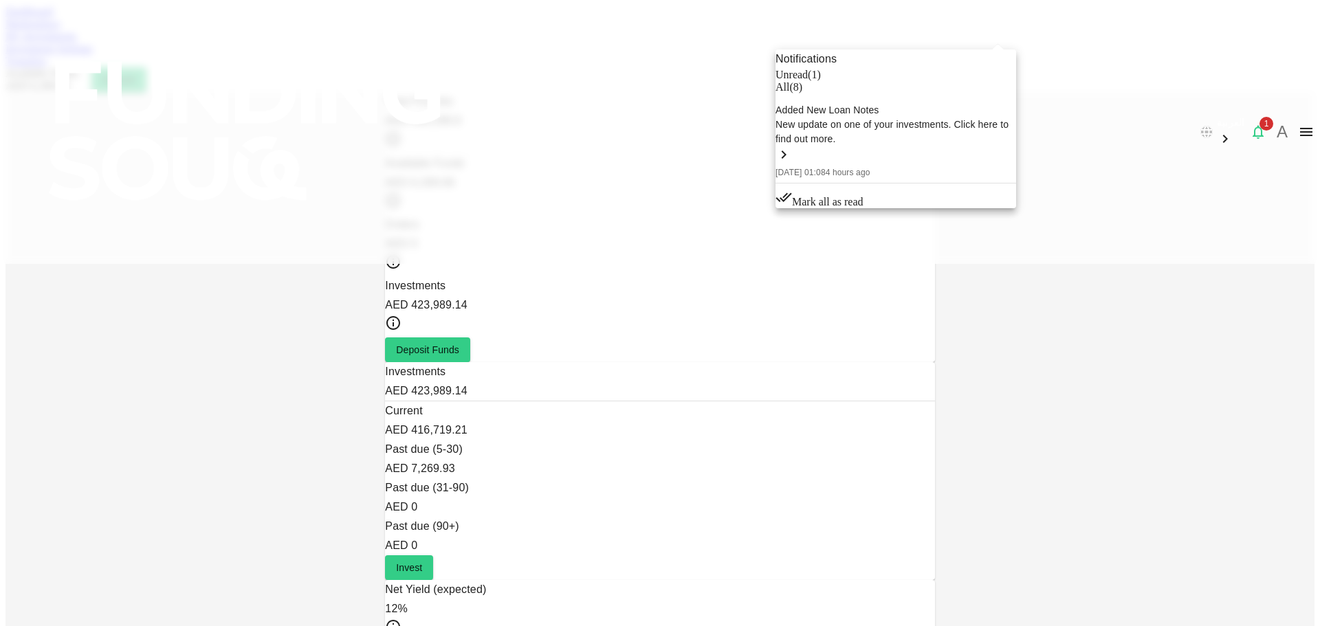  Describe the element at coordinates (896, 132) in the screenshot. I see `div: New update on one of your investments. Click here to find out more.` at that location.